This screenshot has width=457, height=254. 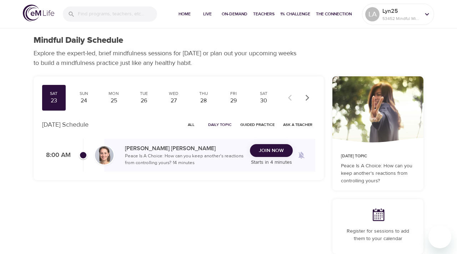 I want to click on div: 27, so click(x=174, y=101).